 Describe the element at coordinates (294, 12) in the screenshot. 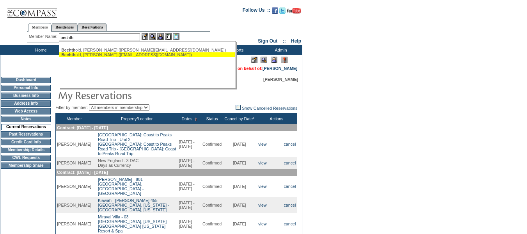

I see `a: Subscribe to our YouTube Channel` at that location.